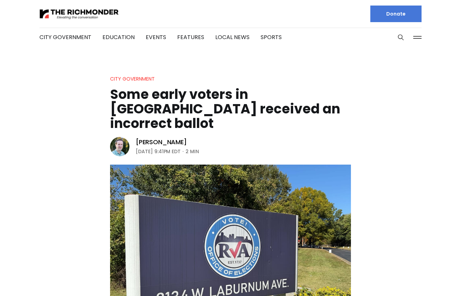  Describe the element at coordinates (192, 151) in the screenshot. I see `span: 2 min` at that location.